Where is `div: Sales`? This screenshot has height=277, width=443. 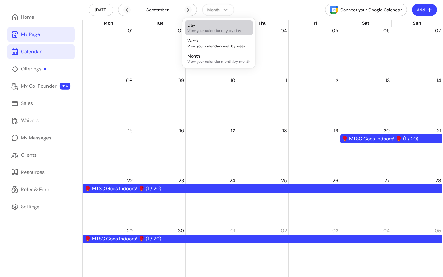
div: Sales is located at coordinates (27, 103).